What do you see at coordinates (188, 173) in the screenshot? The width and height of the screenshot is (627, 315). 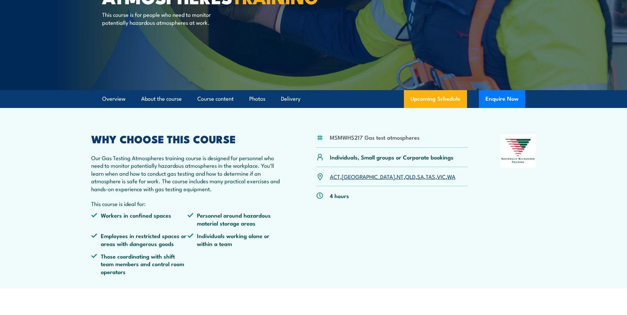 I see `p: Our Gas Testing Atmospheres training course is designed for personnel who need to monitor potenti...` at bounding box center [188, 173].